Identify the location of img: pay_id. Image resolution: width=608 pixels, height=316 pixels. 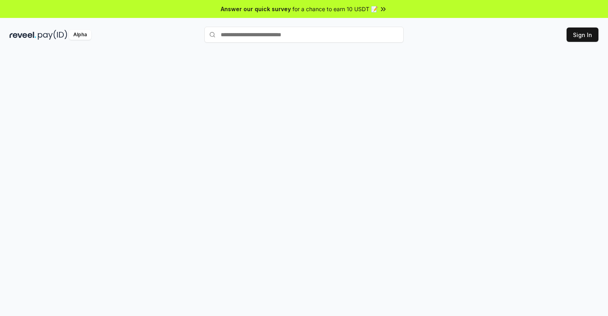
(53, 35).